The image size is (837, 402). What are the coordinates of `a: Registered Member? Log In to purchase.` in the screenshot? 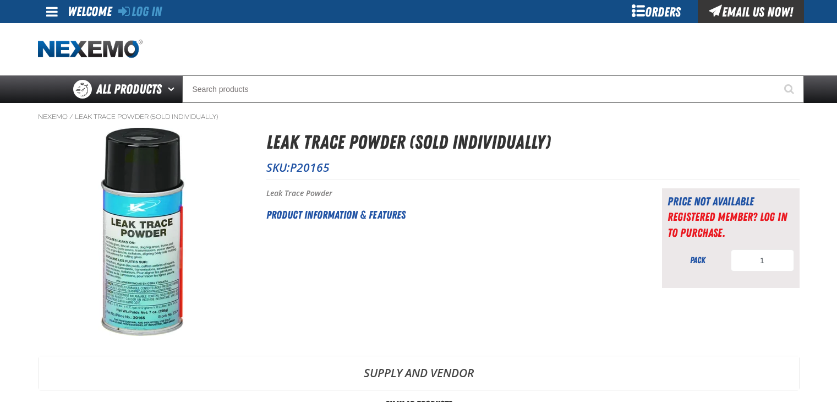 It's located at (727, 224).